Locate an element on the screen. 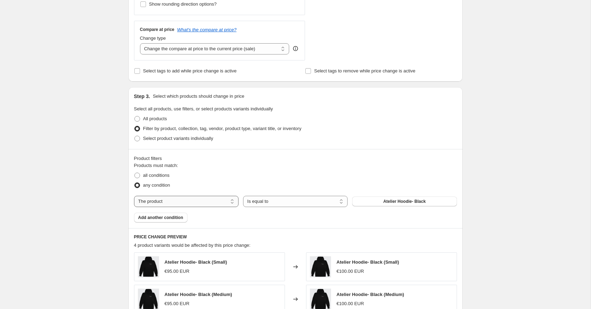 This screenshot has width=591, height=309. span: Select product variants individually is located at coordinates (178, 138).